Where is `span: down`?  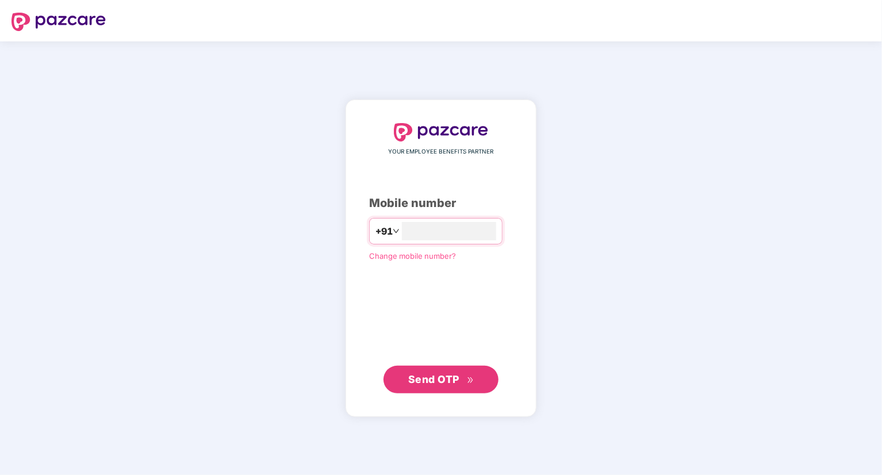 span: down is located at coordinates (396, 231).